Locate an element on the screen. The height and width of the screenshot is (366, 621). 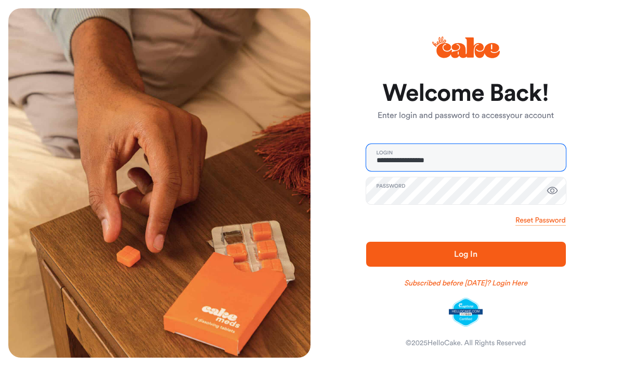
span: Log In is located at coordinates (465, 254).